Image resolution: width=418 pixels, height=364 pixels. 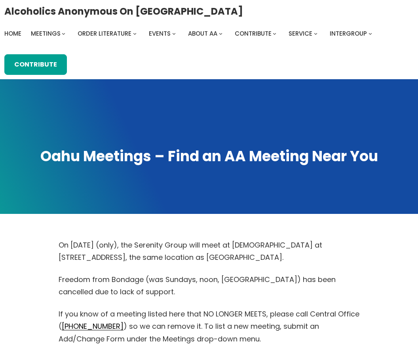 I want to click on nav: Intergroup, so click(x=190, y=34).